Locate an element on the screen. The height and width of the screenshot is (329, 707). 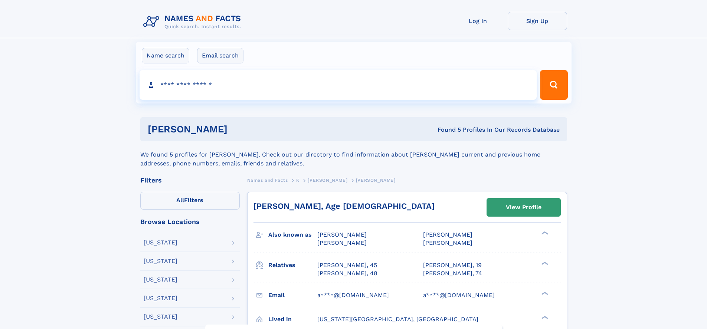
a: K is located at coordinates (298, 180).